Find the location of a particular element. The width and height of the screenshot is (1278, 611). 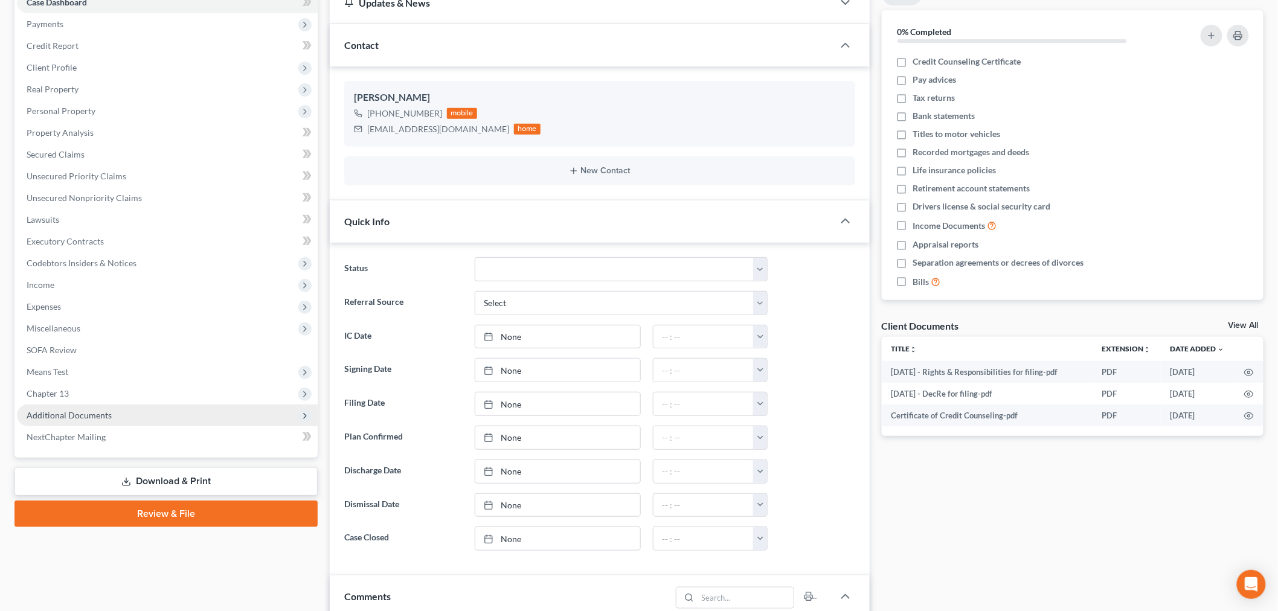

span: Comments is located at coordinates (367, 596).